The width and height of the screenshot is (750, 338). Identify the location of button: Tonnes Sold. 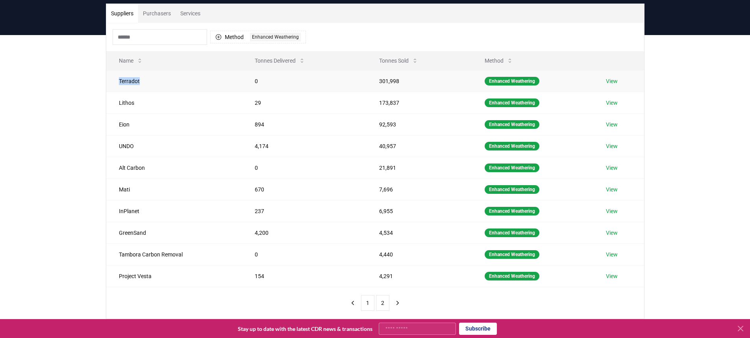
(398, 61).